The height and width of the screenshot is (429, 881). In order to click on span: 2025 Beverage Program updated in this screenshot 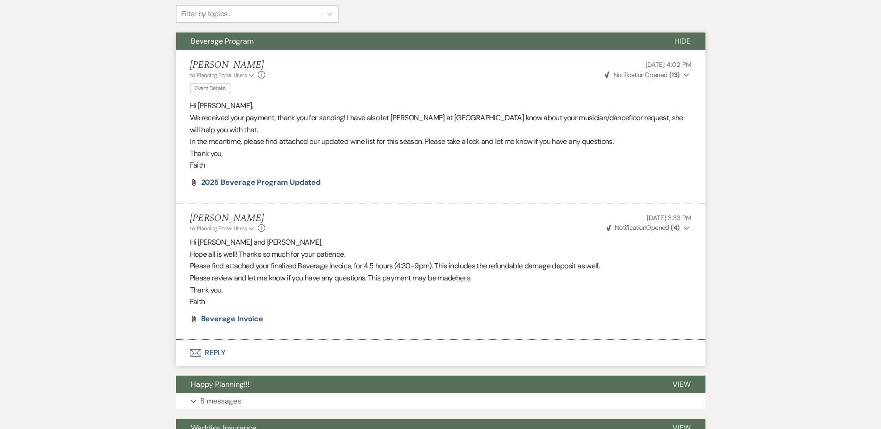, I will do `click(261, 182)`.